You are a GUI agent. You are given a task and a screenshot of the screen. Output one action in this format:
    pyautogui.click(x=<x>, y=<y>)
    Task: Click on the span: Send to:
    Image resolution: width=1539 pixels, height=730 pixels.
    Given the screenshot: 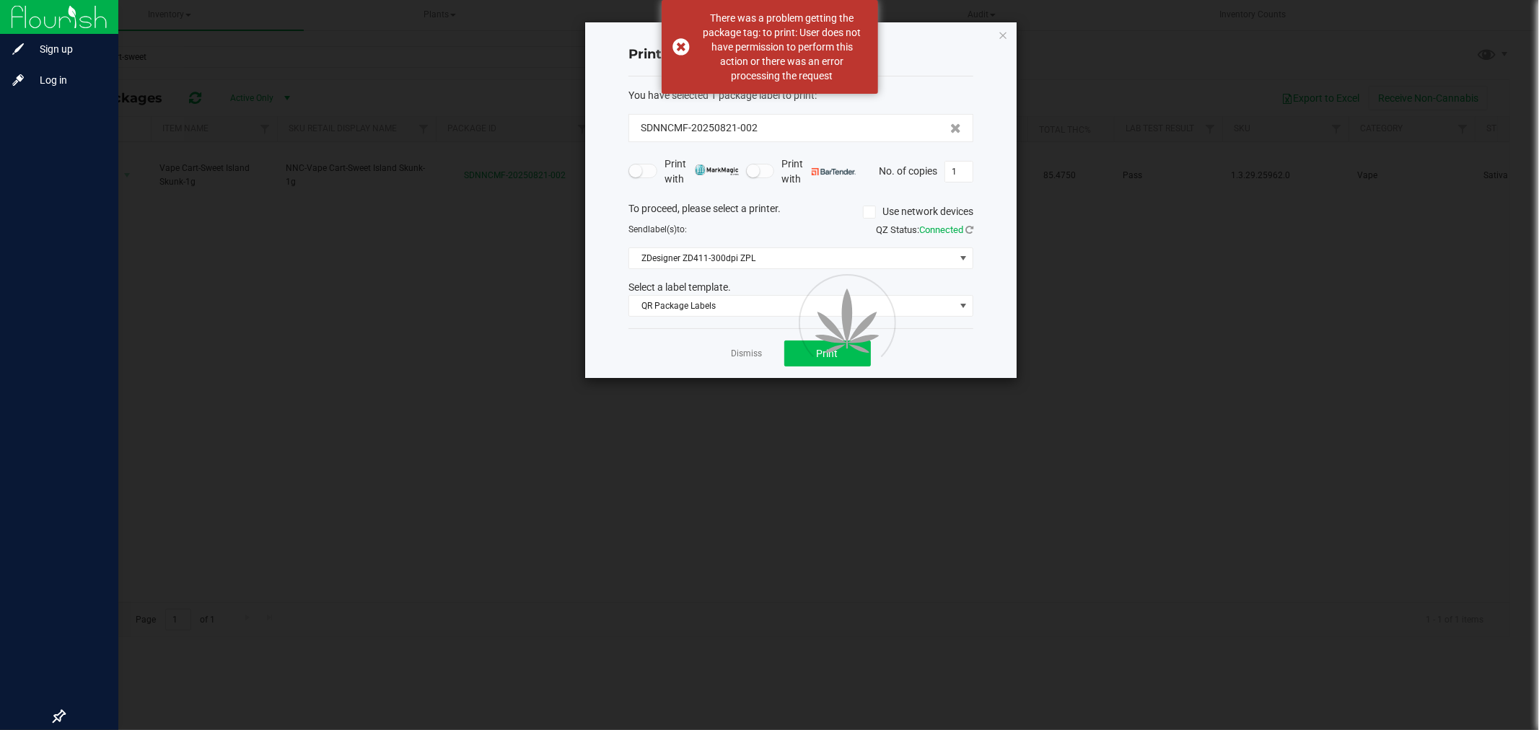 What is the action you would take?
    pyautogui.click(x=657, y=230)
    